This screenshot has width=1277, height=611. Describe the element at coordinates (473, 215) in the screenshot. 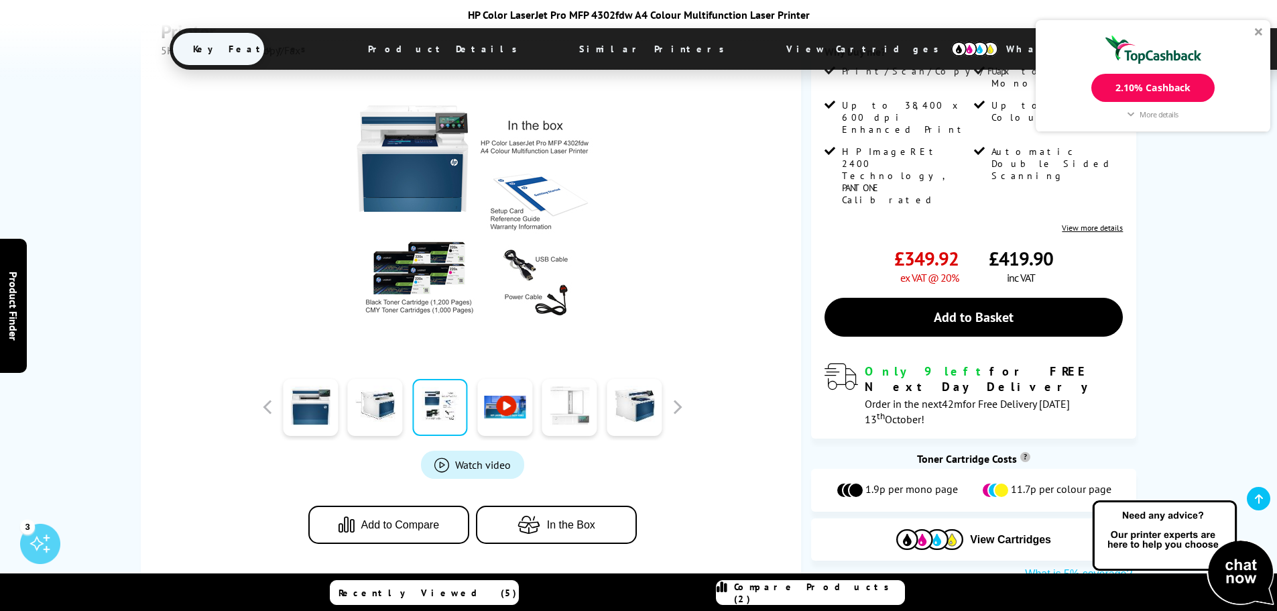

I see `a: HP Color LaserJet Pro MFP 4302fdw Thumbnail` at that location.